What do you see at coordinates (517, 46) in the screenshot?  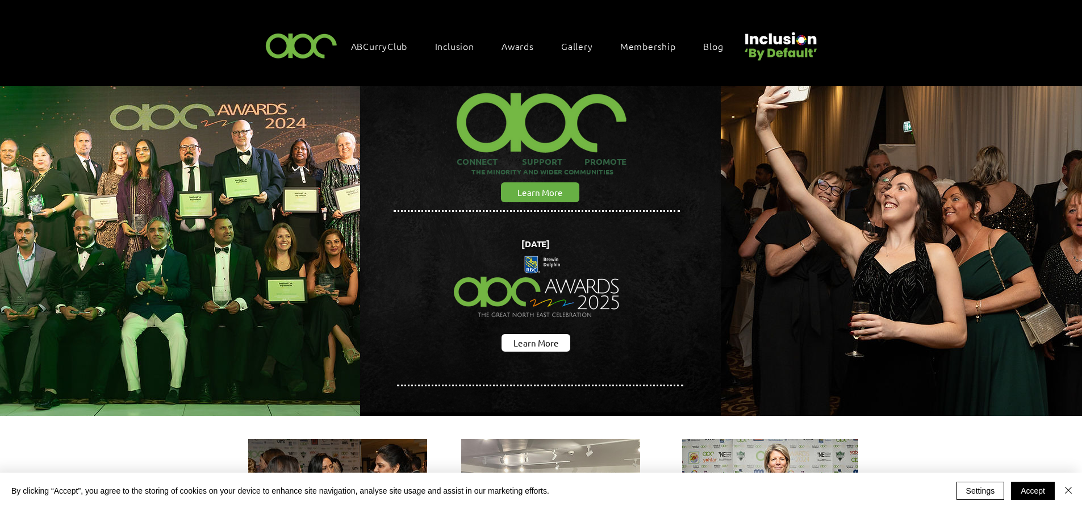 I see `span: Awards` at bounding box center [517, 46].